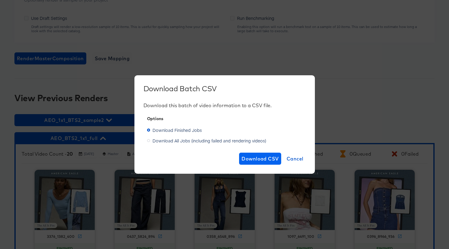 The height and width of the screenshot is (249, 449). I want to click on button: Cancel, so click(295, 158).